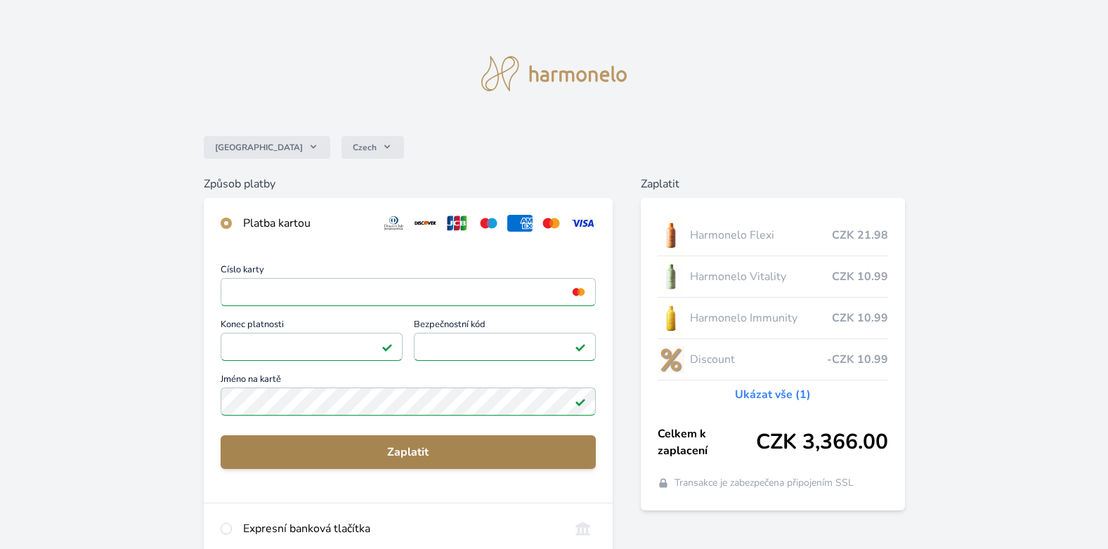 Image resolution: width=1108 pixels, height=549 pixels. What do you see at coordinates (671, 235) in the screenshot?
I see `img: CLEAN_FLEXI_se_stinem_x-hi_(1)-lo.jpg` at bounding box center [671, 235].